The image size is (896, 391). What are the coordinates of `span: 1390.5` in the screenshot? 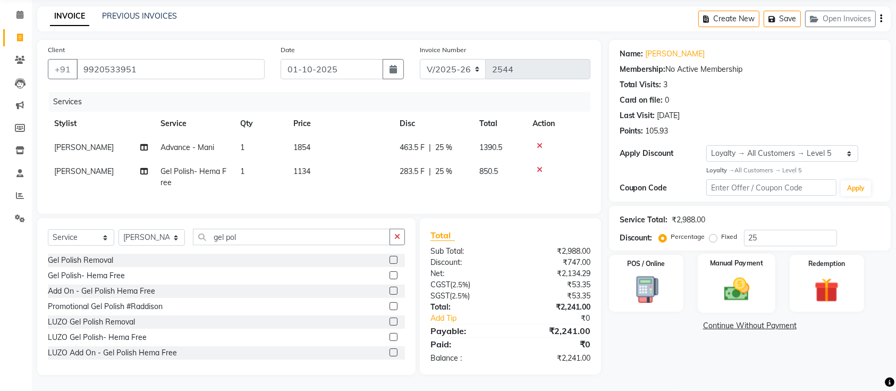 It's located at (490, 147).